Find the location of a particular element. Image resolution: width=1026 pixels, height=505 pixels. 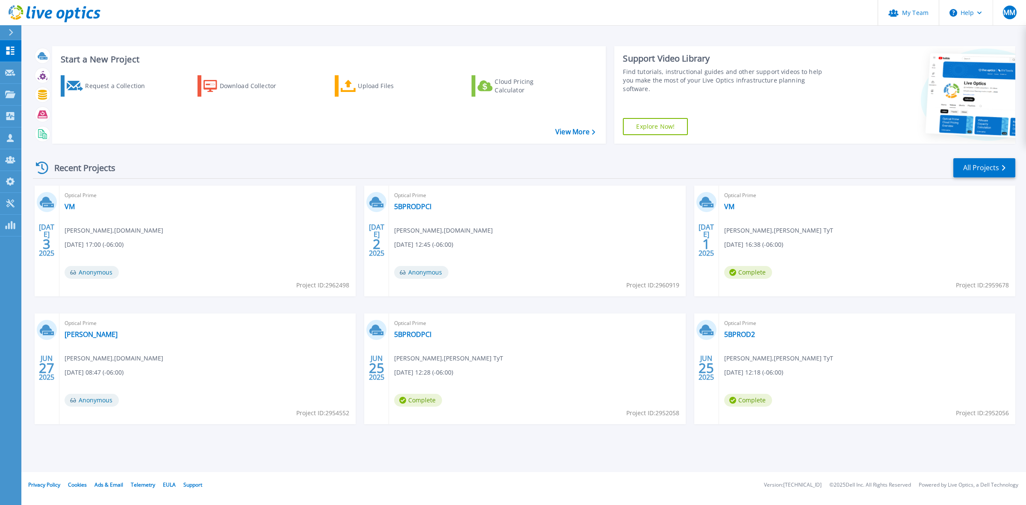

div: Recent Projects is located at coordinates (80, 168).